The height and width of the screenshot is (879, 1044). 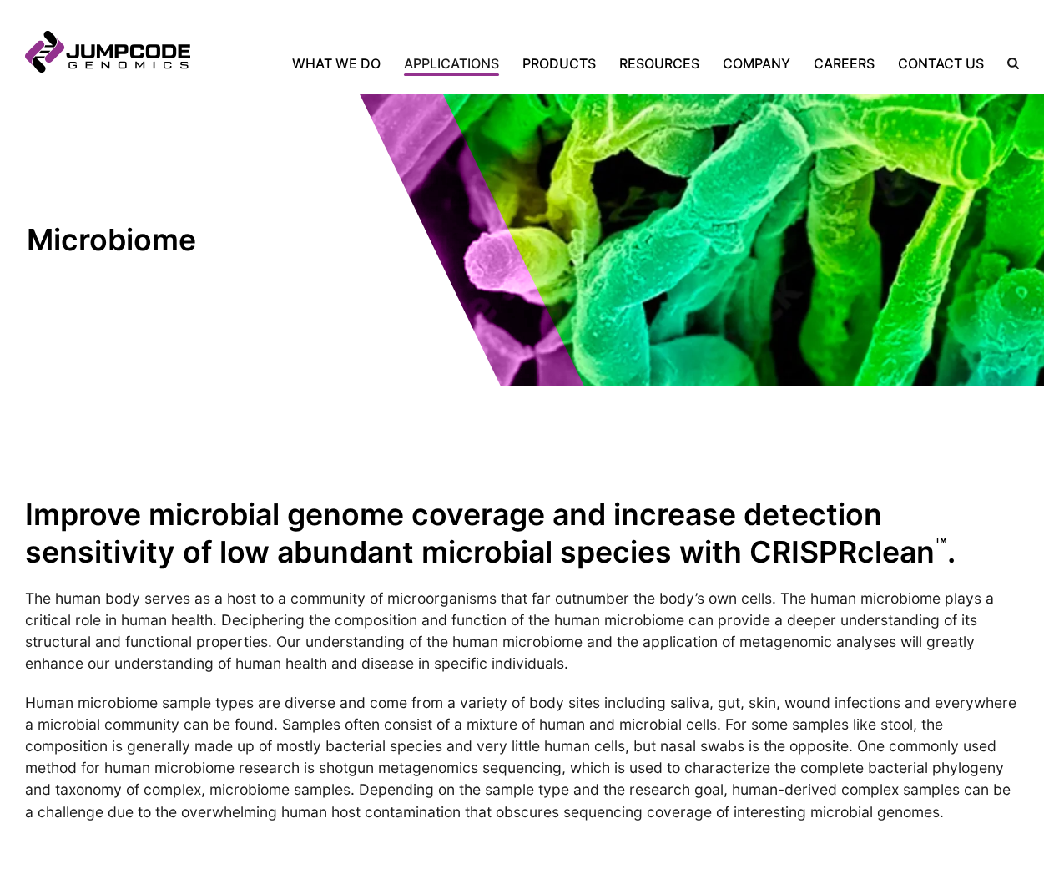 I want to click on p: Human microbiome sample types are diverse and come from a variety of body sites including saliva,..., so click(x=522, y=757).